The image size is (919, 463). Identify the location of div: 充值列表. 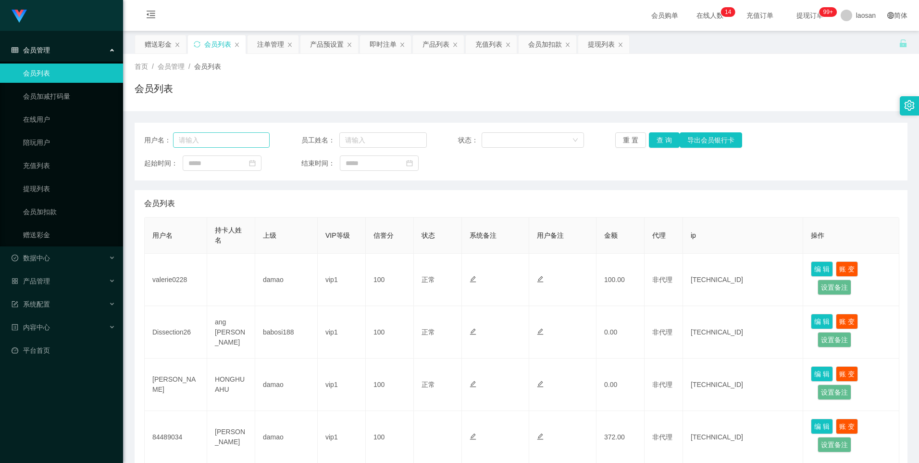
(489, 44).